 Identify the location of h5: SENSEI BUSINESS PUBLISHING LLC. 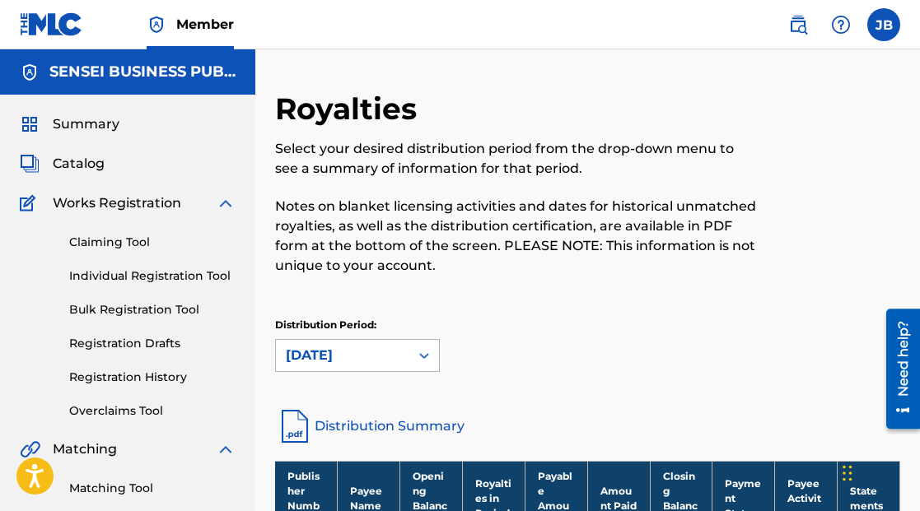
(142, 72).